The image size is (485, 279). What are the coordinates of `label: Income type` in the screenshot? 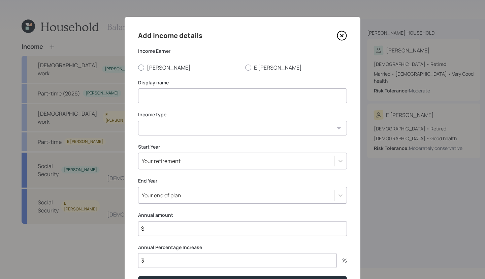 It's located at (242, 115).